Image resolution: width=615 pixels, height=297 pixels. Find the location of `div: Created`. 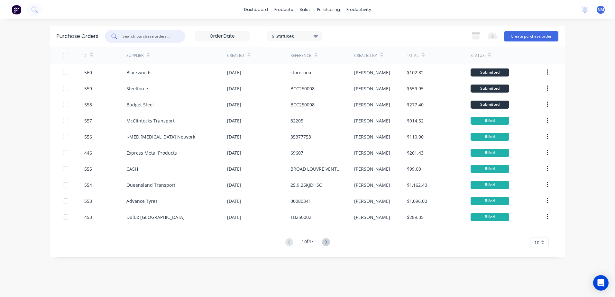

div: Created is located at coordinates (236, 56).